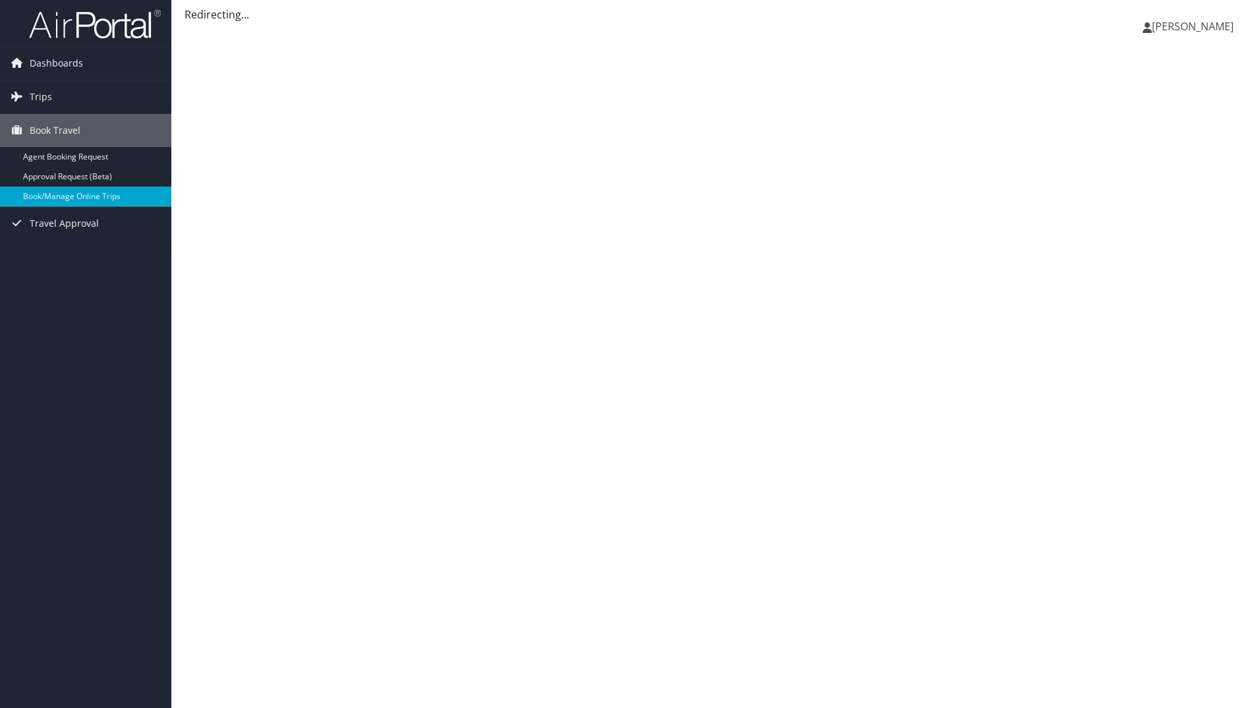 The height and width of the screenshot is (708, 1260). I want to click on span: Dashboards, so click(56, 63).